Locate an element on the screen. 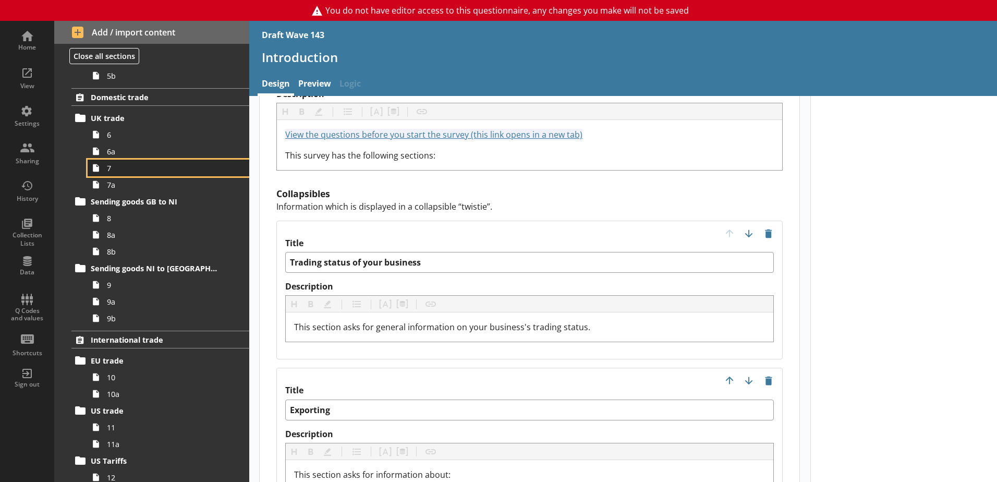 Image resolution: width=997 pixels, height=482 pixels. a: Design is located at coordinates (276, 84).